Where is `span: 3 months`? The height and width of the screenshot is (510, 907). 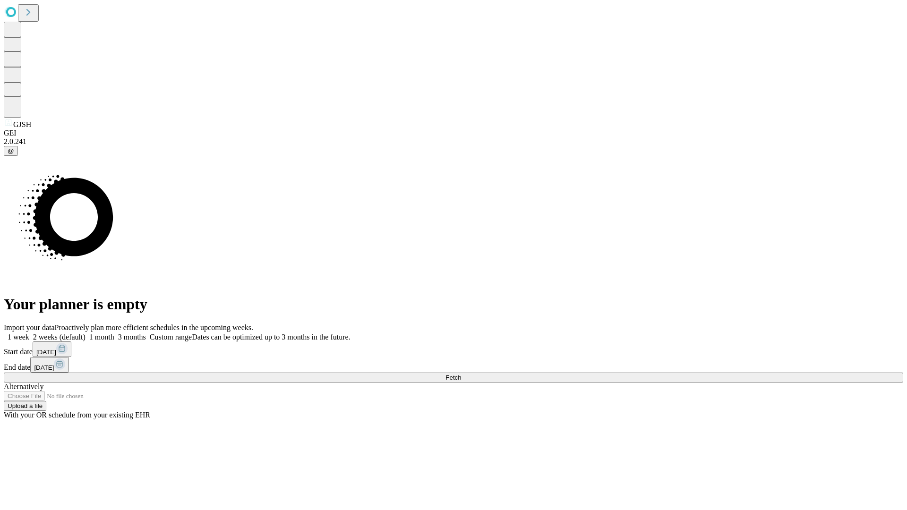 span: 3 months is located at coordinates (132, 337).